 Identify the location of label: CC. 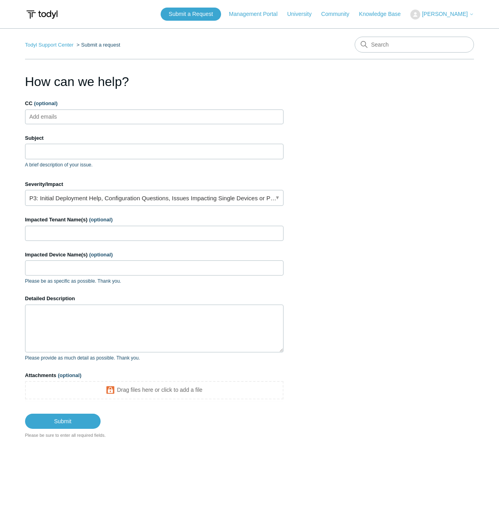
(154, 103).